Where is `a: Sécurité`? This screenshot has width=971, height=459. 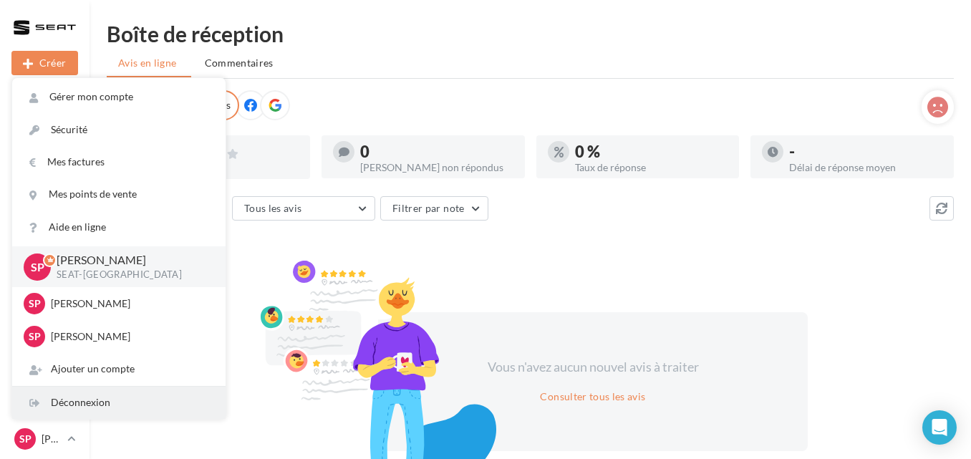 a: Sécurité is located at coordinates (119, 130).